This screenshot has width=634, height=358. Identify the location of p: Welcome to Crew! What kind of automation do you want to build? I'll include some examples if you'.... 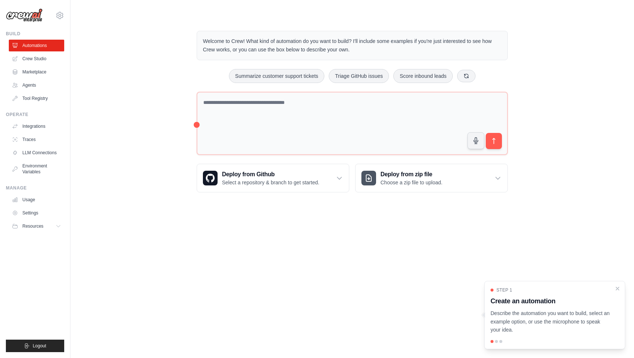
(352, 46).